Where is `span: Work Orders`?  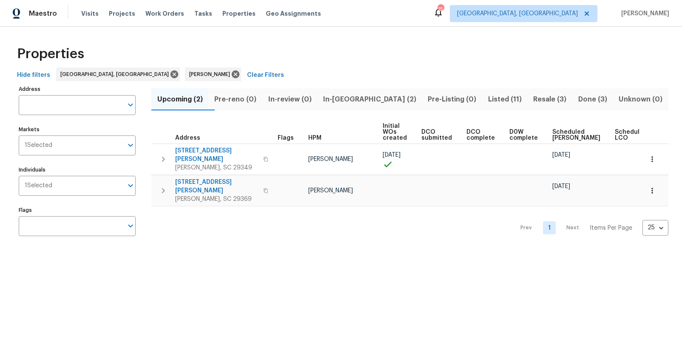
span: Work Orders is located at coordinates (165, 14).